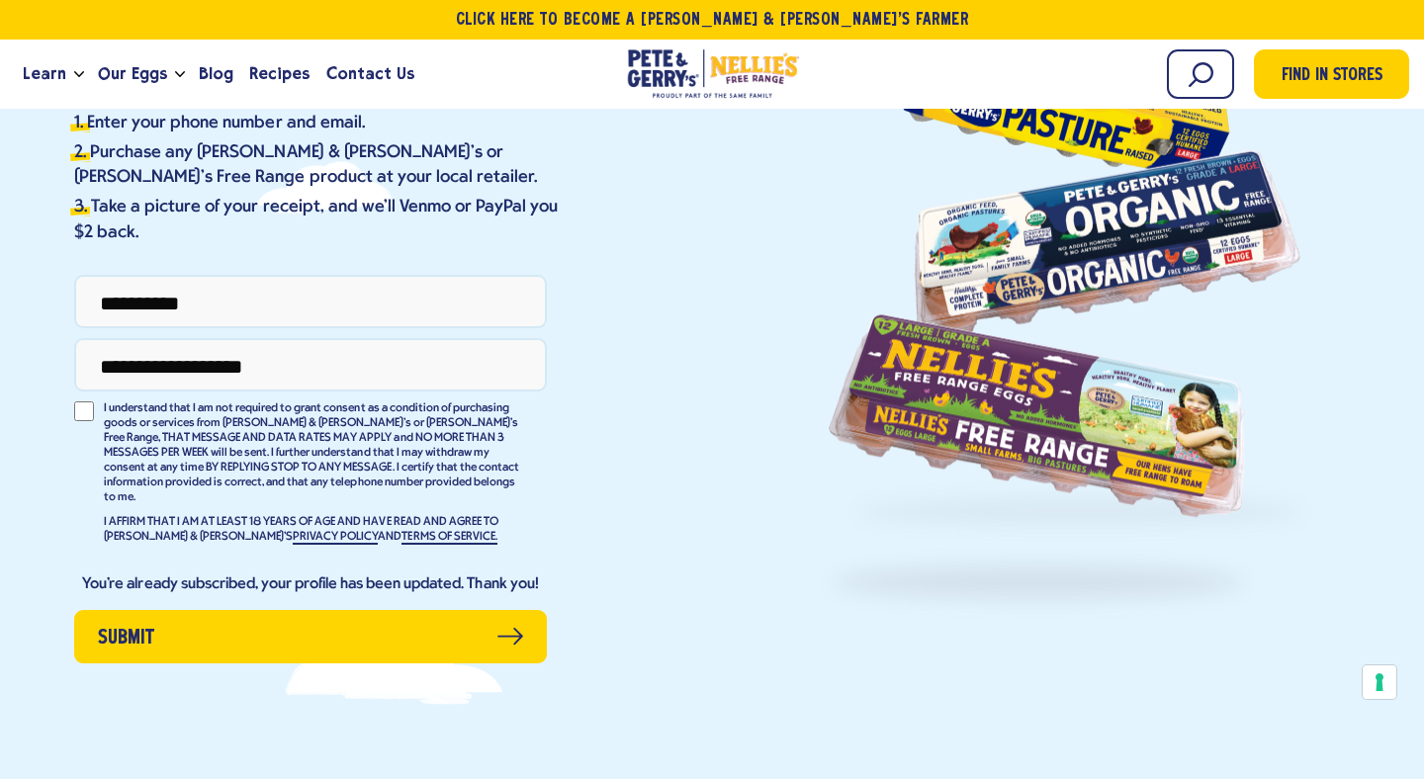 The width and height of the screenshot is (1424, 779). Describe the element at coordinates (1331, 74) in the screenshot. I see `a: Find in Stores` at that location.